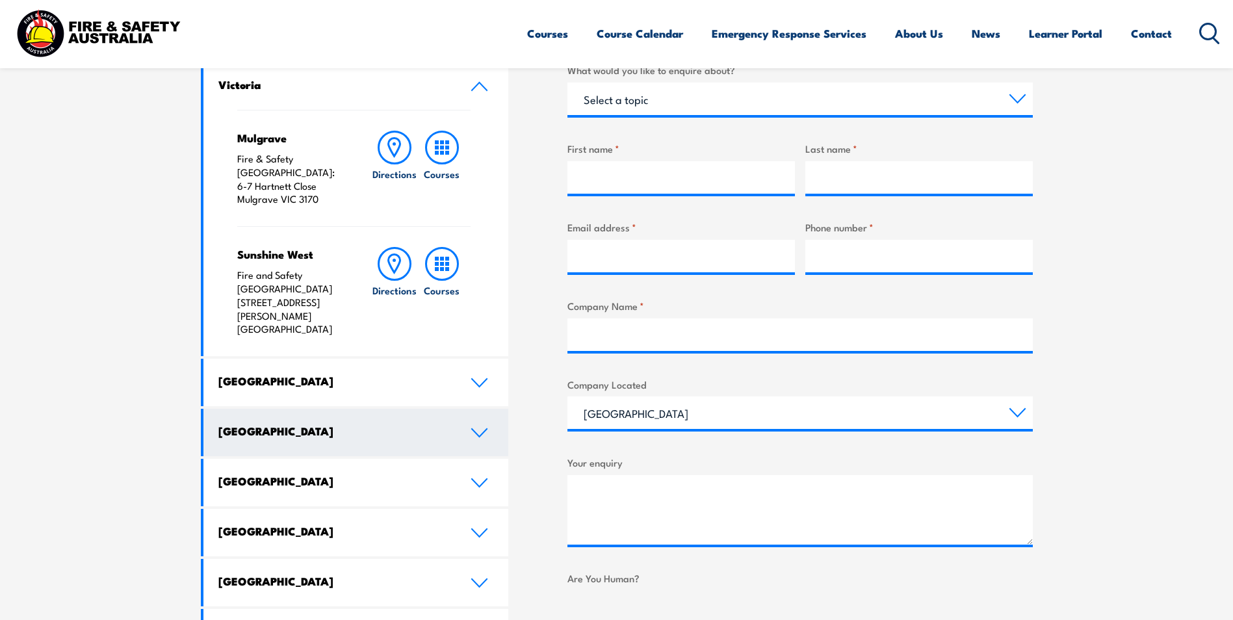  What do you see at coordinates (681, 227) in the screenshot?
I see `label: Email address` at bounding box center [681, 227].